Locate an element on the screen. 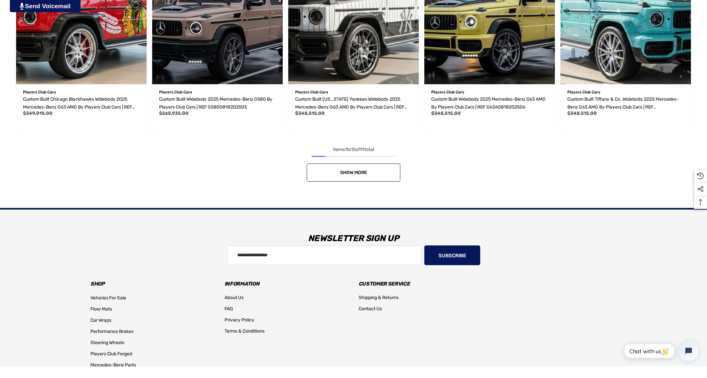 This screenshot has width=707, height=378. a: FAQ is located at coordinates (228, 309).